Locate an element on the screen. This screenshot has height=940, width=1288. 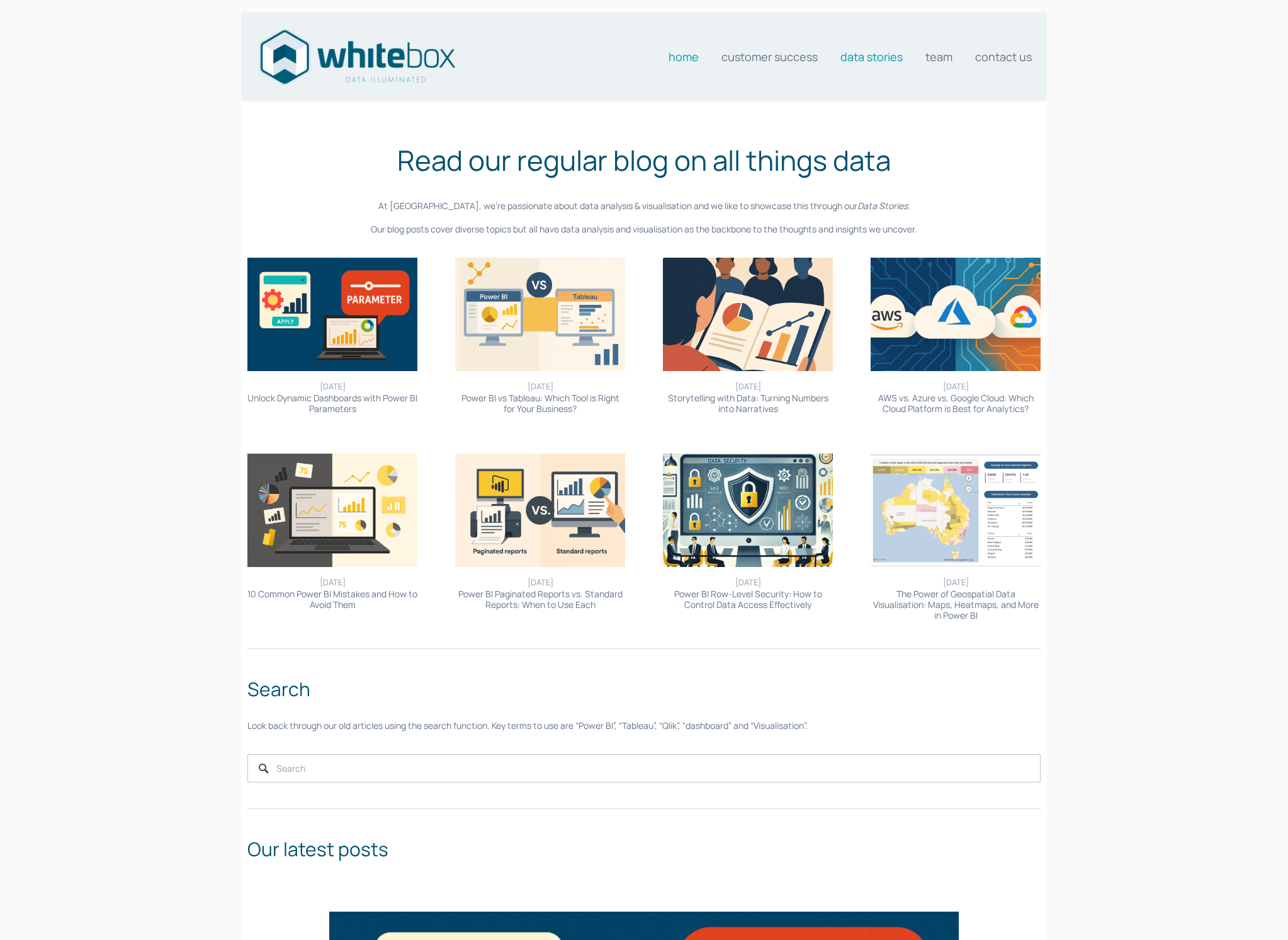
p: Our blog posts cover diverse topics but all have data analysis and visualisation as the backbone ... is located at coordinates (644, 229).